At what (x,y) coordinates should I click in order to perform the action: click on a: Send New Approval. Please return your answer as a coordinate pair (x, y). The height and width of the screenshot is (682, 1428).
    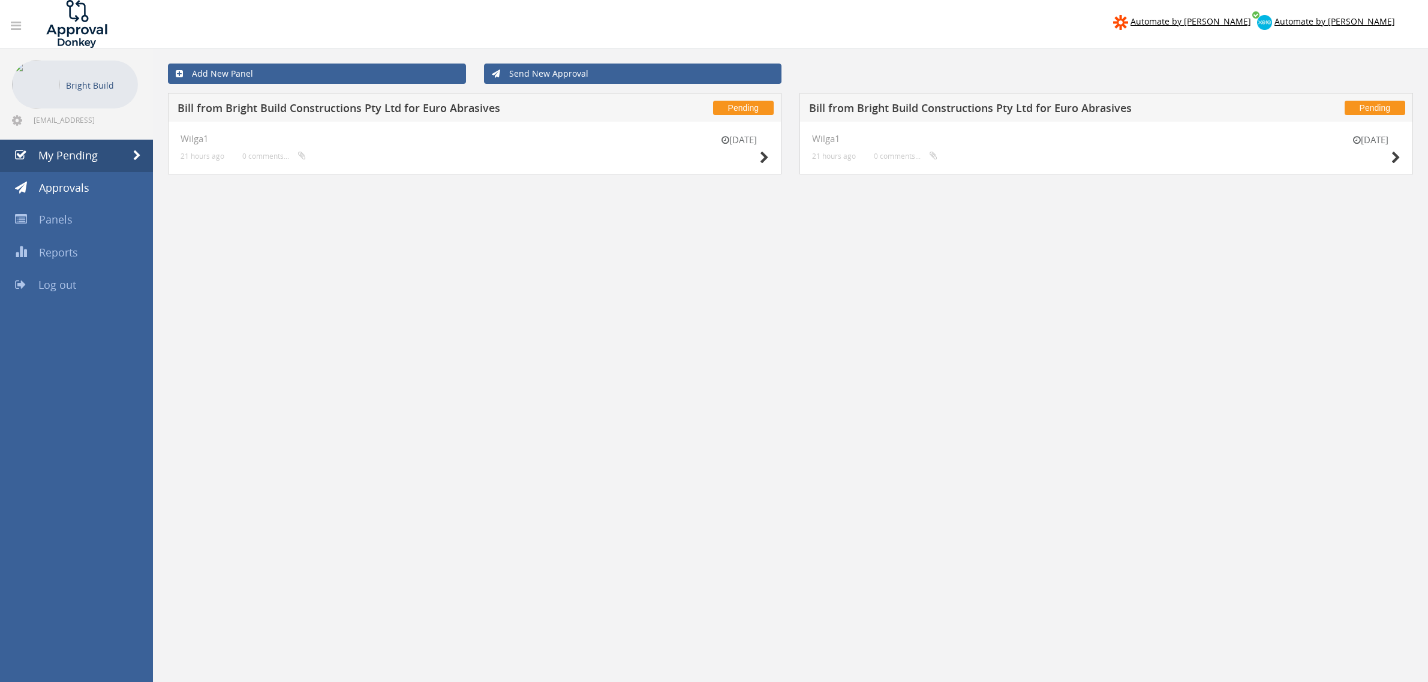
    Looking at the image, I should click on (633, 74).